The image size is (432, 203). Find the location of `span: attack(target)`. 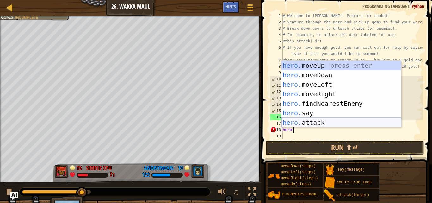

span: attack(target) is located at coordinates (353, 195).